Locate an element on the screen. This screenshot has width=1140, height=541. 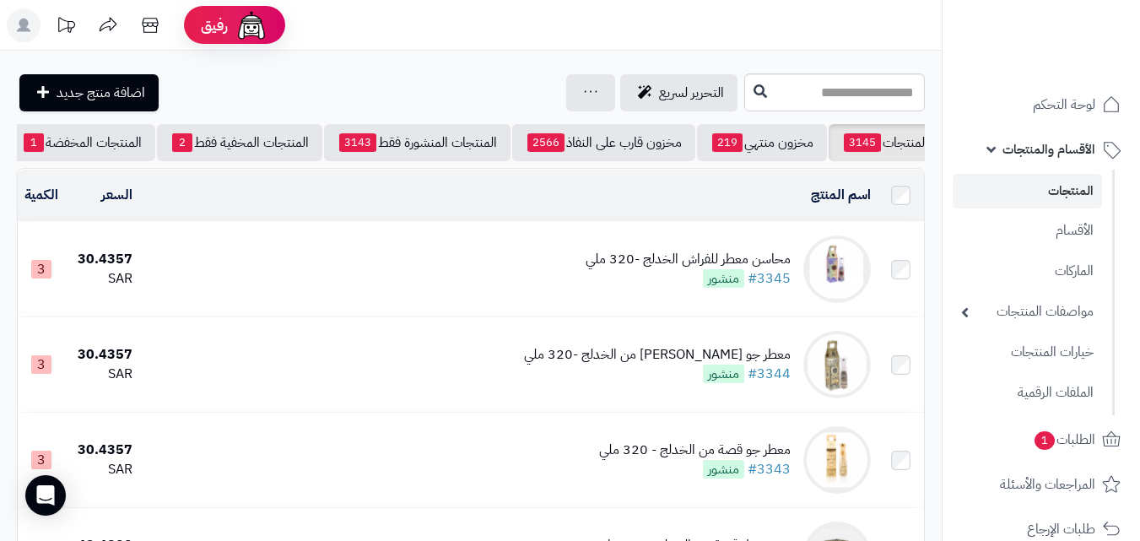
a: اسم المنتج is located at coordinates (840, 195).